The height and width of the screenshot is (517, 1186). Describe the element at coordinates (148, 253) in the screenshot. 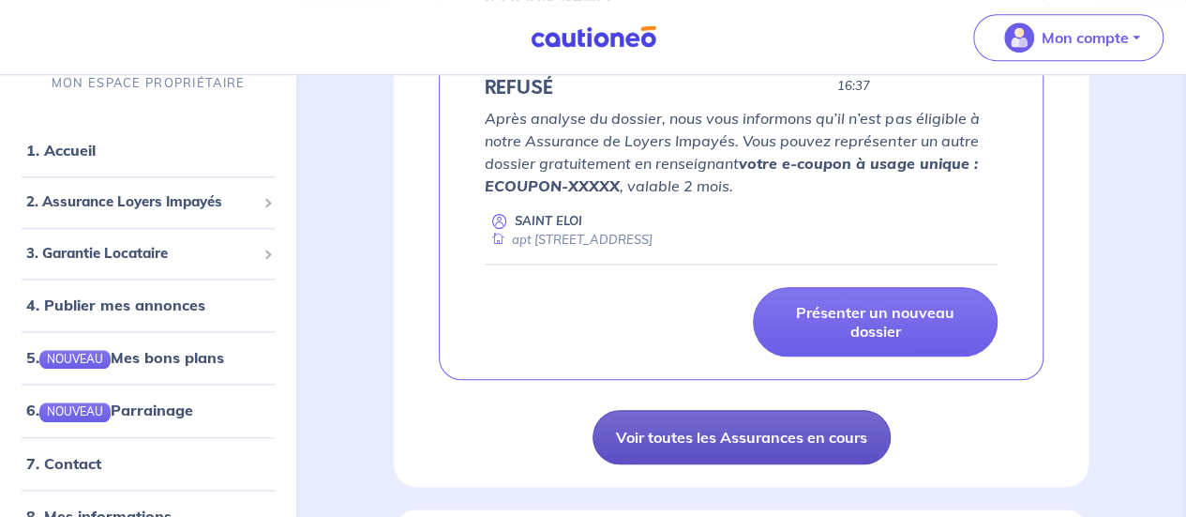

I see `div: 3. Garantie Locataire` at that location.